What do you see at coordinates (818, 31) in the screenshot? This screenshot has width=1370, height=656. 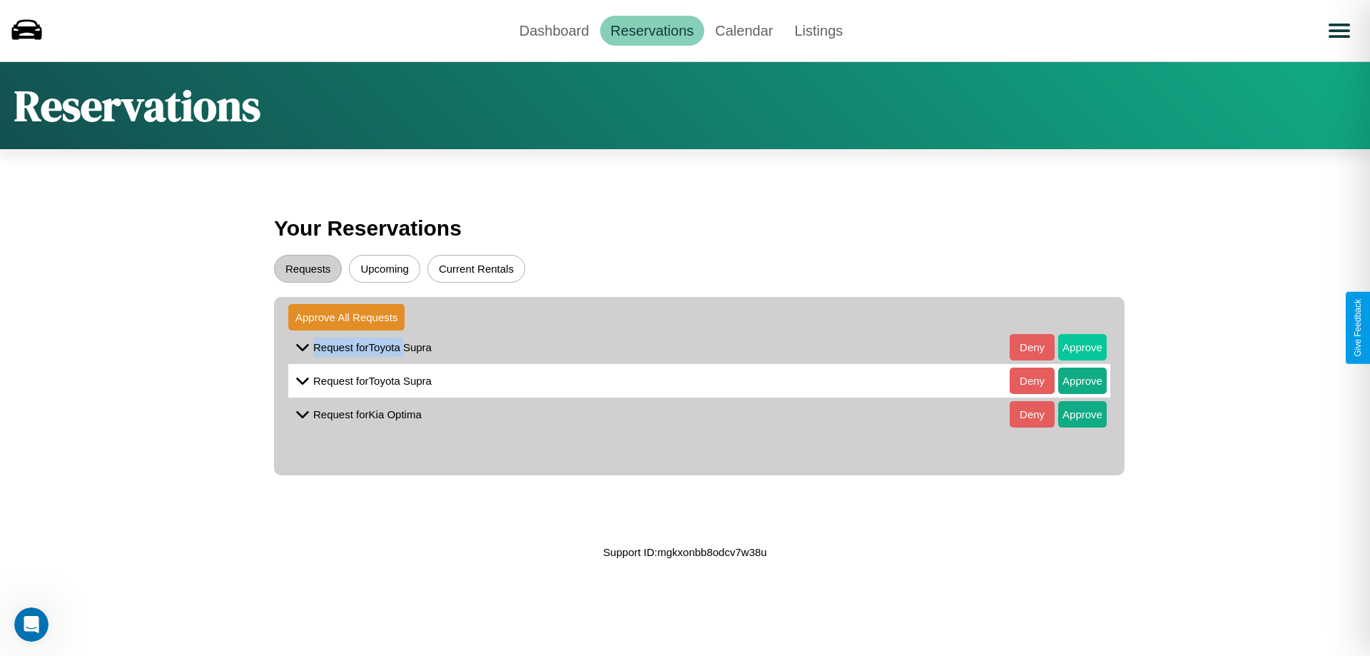 I see `a: Listings` at bounding box center [818, 31].